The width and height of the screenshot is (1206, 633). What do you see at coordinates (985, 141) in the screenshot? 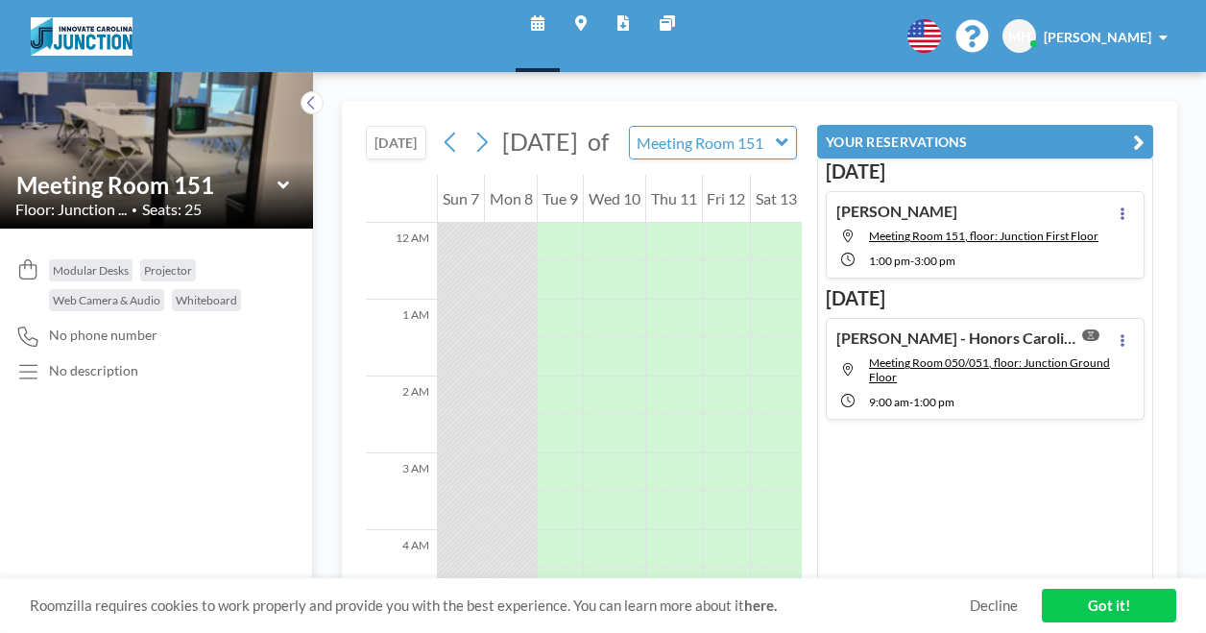
I see `button: YOUR RESERVATIONS` at bounding box center [985, 141].